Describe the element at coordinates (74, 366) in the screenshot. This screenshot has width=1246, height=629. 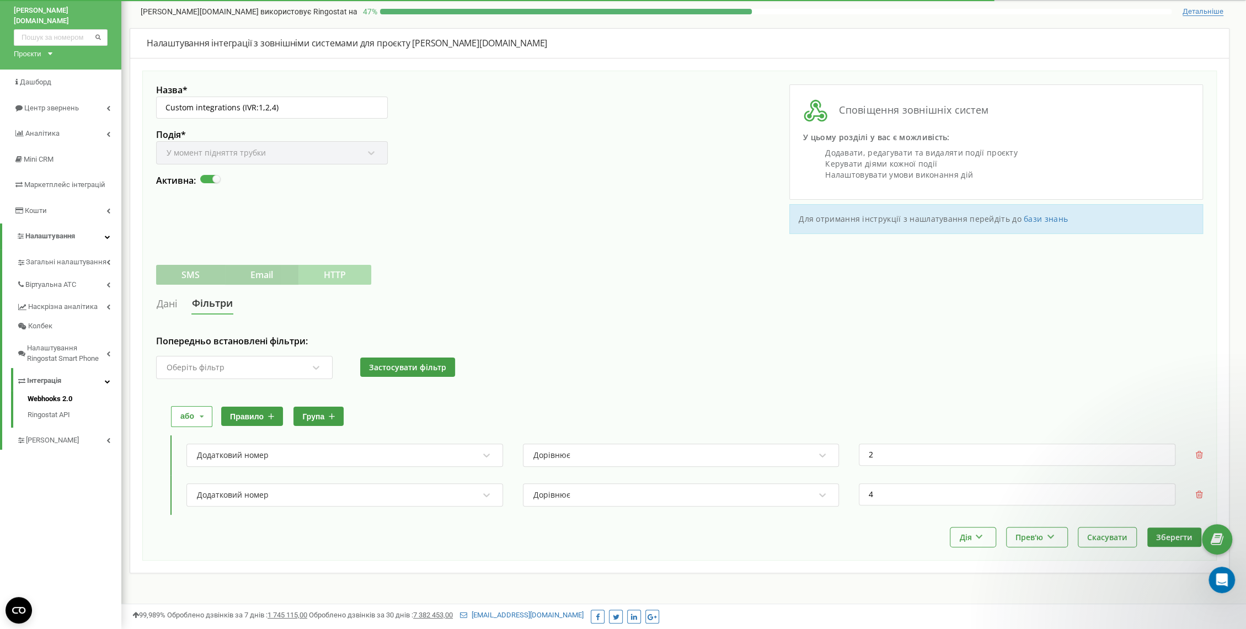
I see `button: Start recording` at that location.